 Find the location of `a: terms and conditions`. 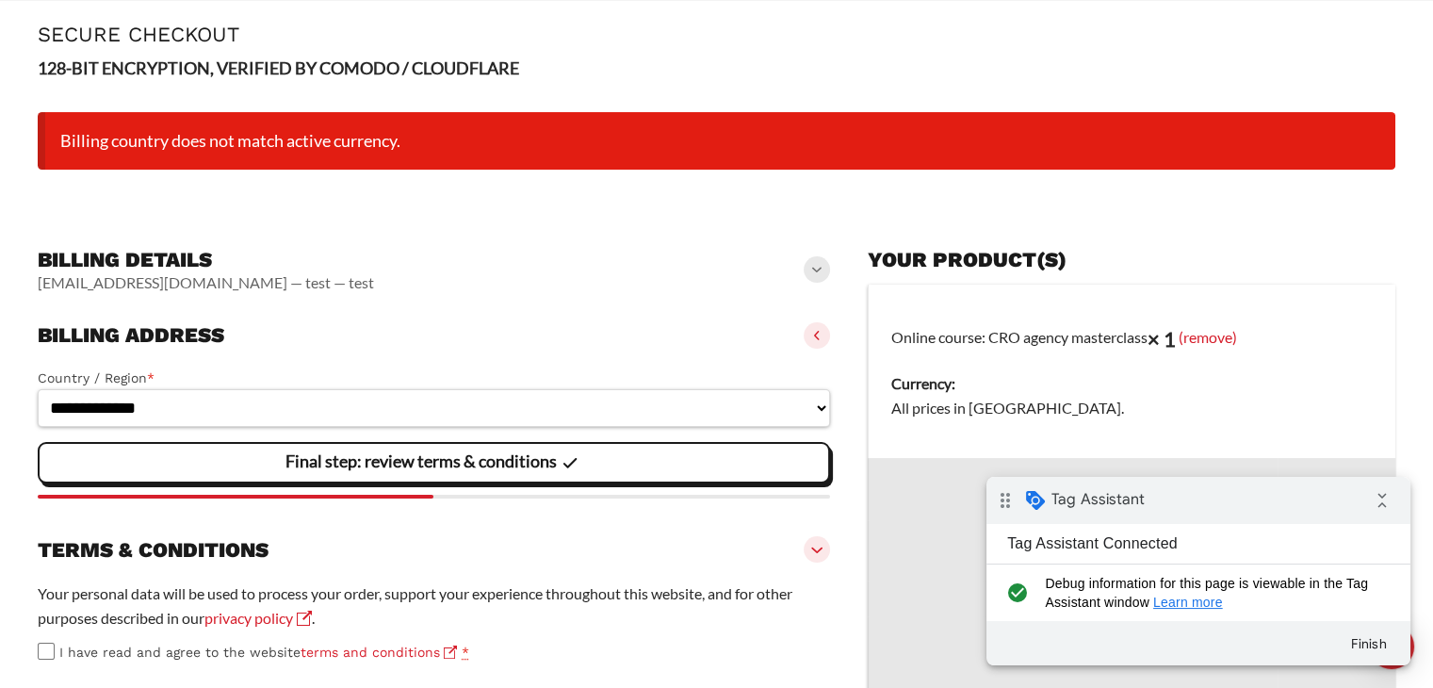

a: terms and conditions is located at coordinates (379, 652).